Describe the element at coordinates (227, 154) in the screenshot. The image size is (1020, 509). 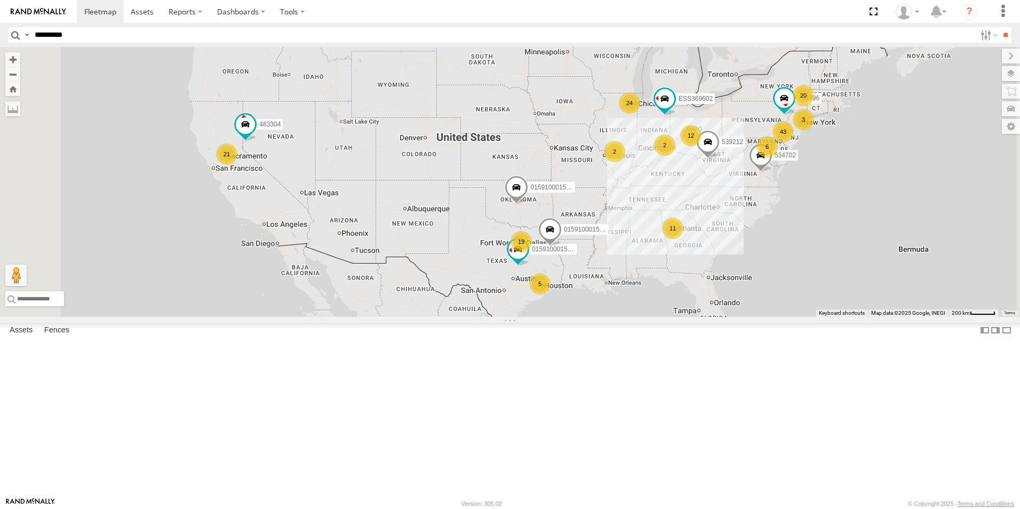
I see `div: 21` at that location.